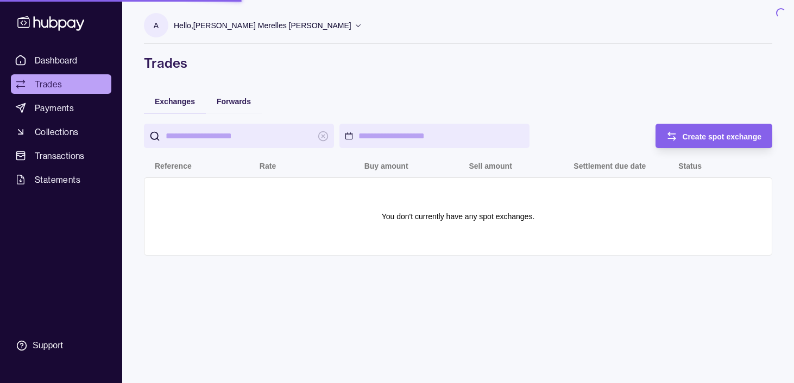 The width and height of the screenshot is (794, 383). What do you see at coordinates (458, 217) in the screenshot?
I see `p: You don't currently have any spot exchanges.` at bounding box center [458, 217].